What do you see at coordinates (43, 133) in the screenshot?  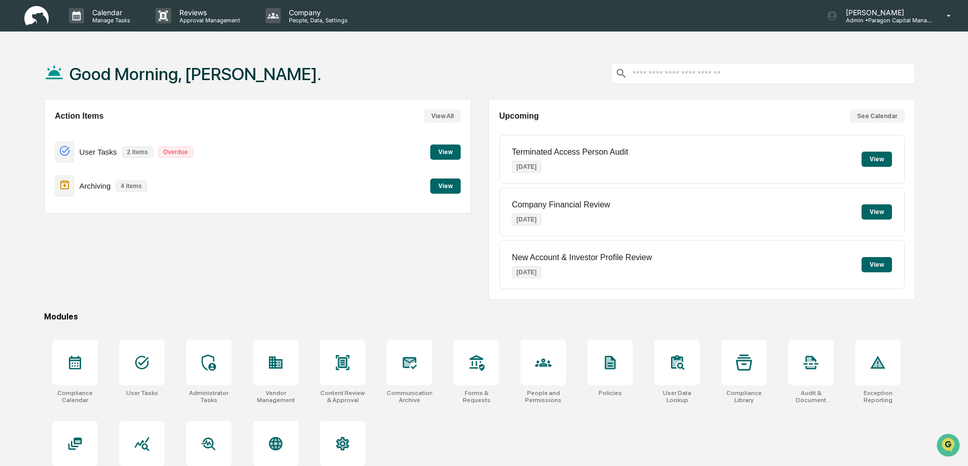 I see `span: Preclearance` at bounding box center [43, 133].